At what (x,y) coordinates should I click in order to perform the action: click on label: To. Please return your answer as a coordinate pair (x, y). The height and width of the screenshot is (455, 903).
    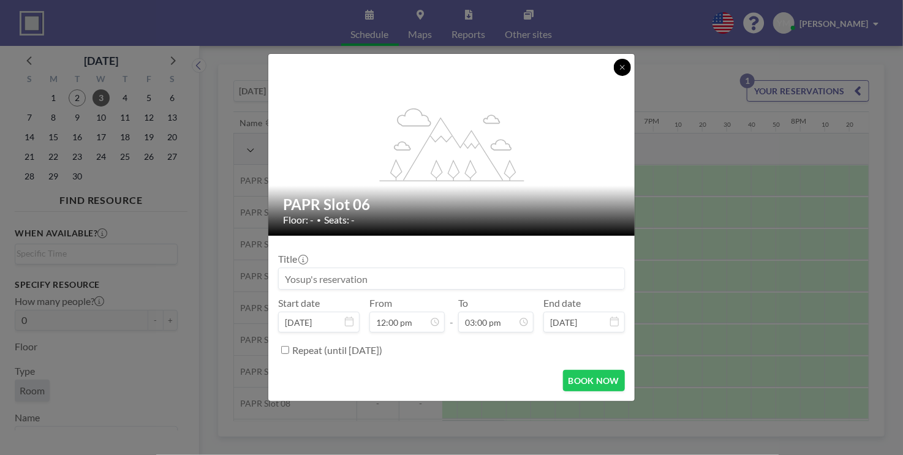
    Looking at the image, I should click on (463, 303).